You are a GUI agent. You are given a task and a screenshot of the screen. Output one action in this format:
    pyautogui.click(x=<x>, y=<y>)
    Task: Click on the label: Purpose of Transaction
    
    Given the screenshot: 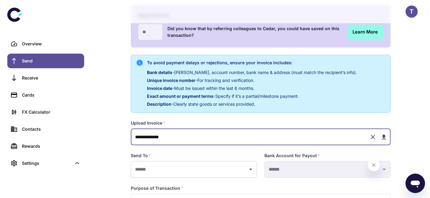 What is the action you would take?
    pyautogui.click(x=157, y=189)
    